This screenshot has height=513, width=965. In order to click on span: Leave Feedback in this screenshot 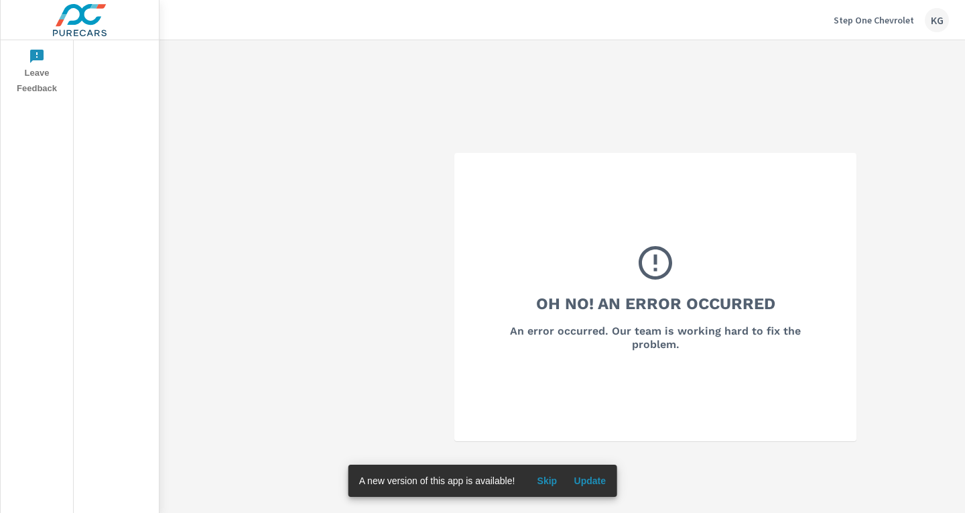, I will do `click(37, 72)`.